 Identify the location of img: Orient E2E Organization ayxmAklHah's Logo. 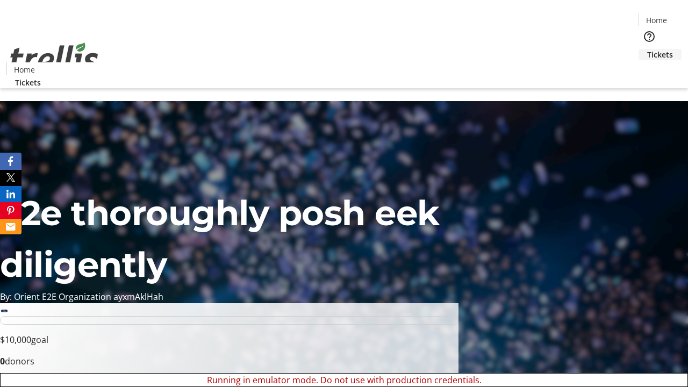
(54, 57).